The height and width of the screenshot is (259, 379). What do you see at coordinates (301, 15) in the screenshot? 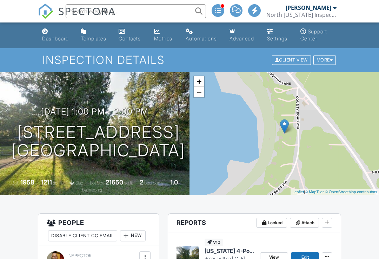
I see `div: North Florida Inspection Solutions` at bounding box center [301, 15].